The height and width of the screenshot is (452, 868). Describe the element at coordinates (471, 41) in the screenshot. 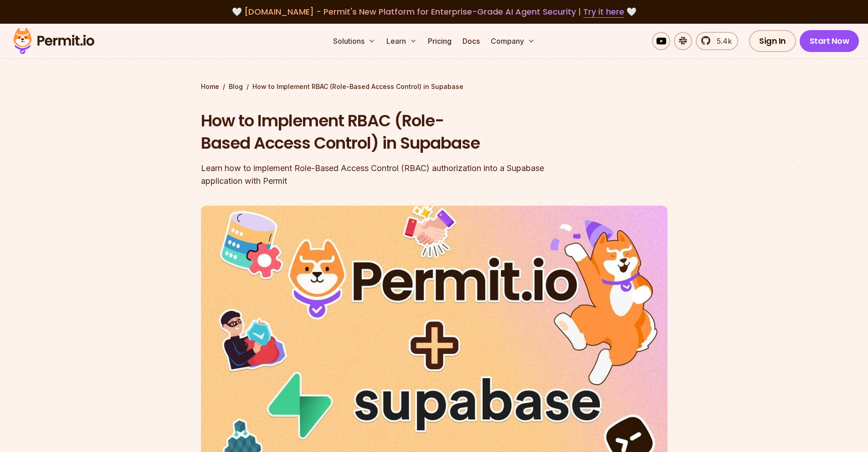

I see `a: Docs` at that location.